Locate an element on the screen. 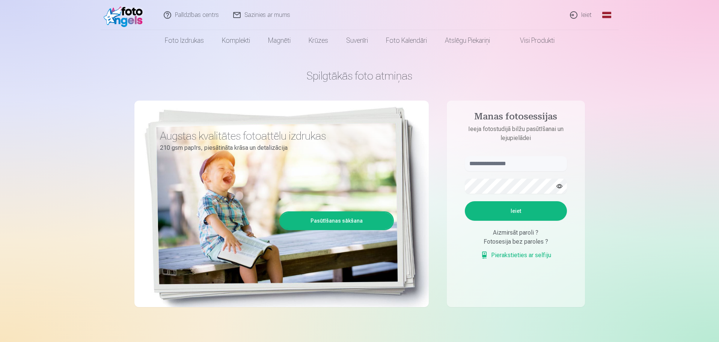  img: /fa1 is located at coordinates (125, 15).